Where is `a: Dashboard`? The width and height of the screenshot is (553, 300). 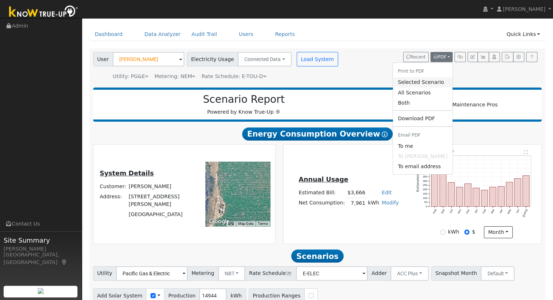
a: Dashboard is located at coordinates (109, 34).